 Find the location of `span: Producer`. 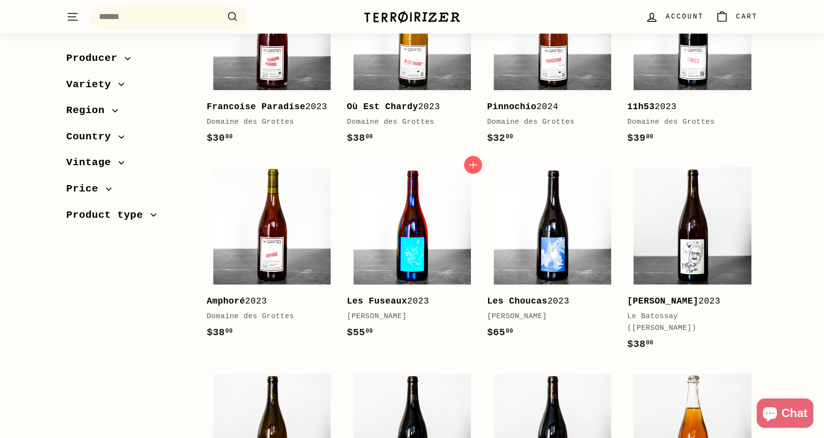

span: Producer is located at coordinates (95, 58).